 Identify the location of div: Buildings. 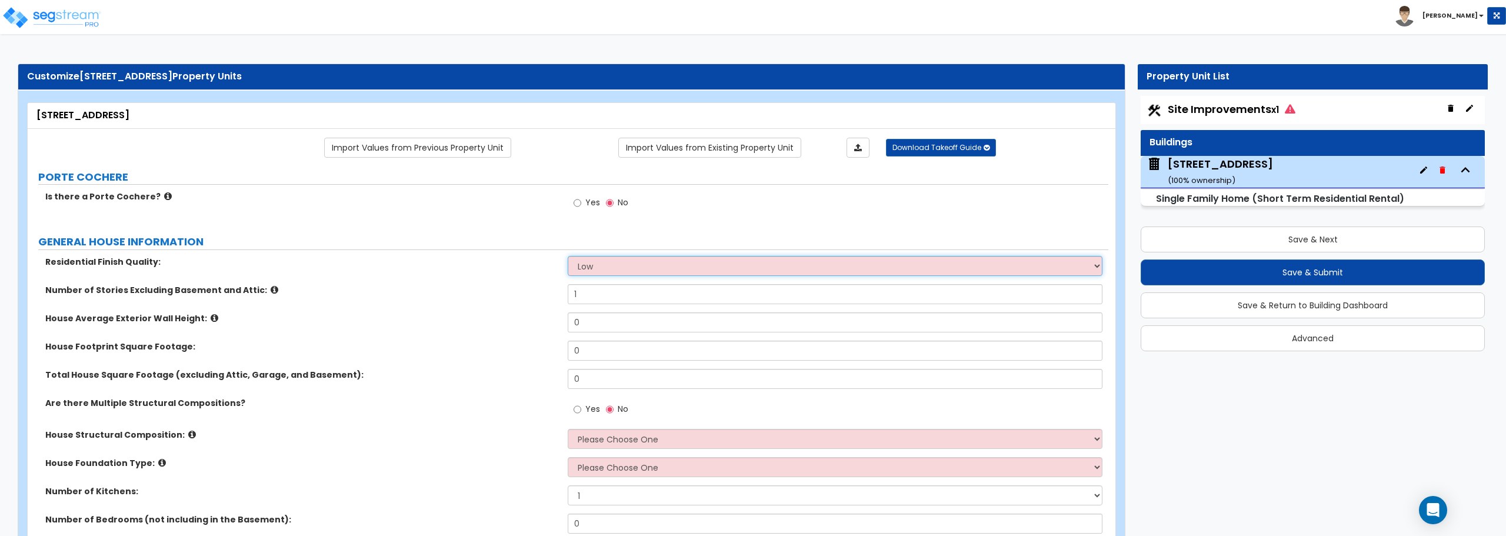
(1313, 142).